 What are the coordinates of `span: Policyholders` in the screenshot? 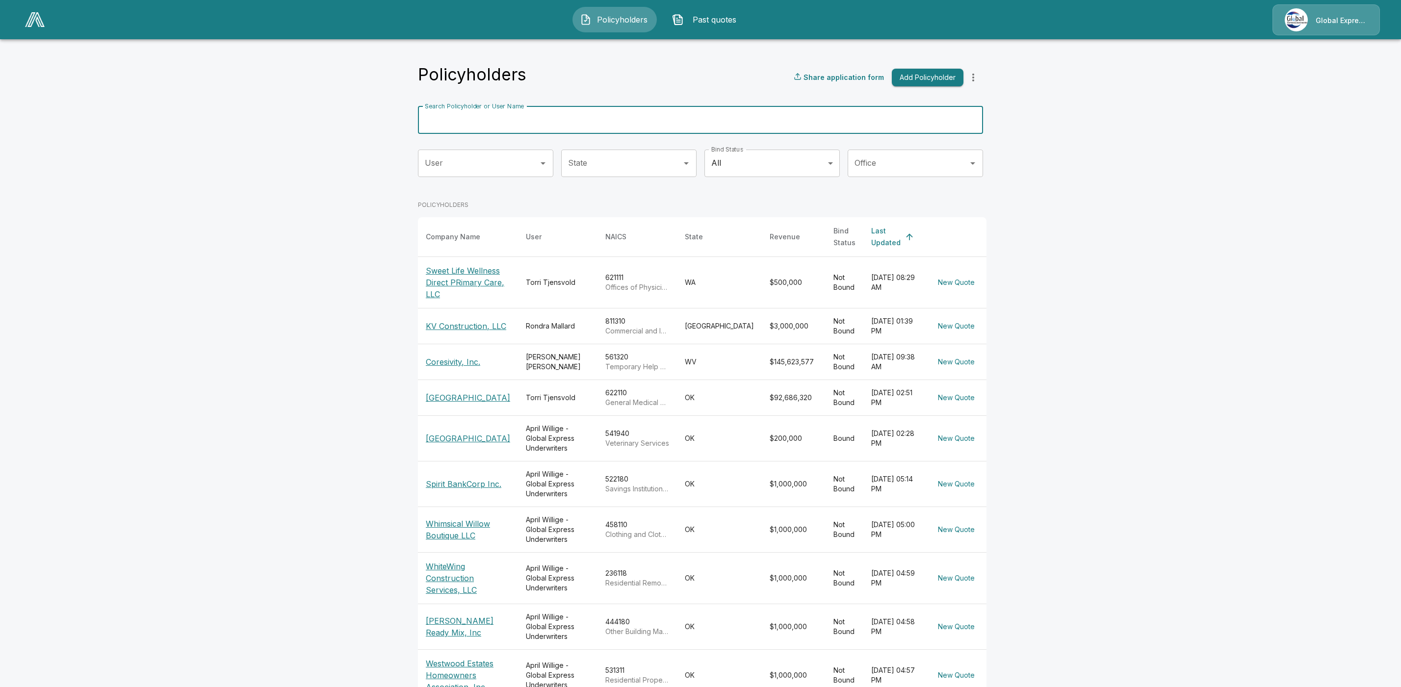 It's located at (623, 20).